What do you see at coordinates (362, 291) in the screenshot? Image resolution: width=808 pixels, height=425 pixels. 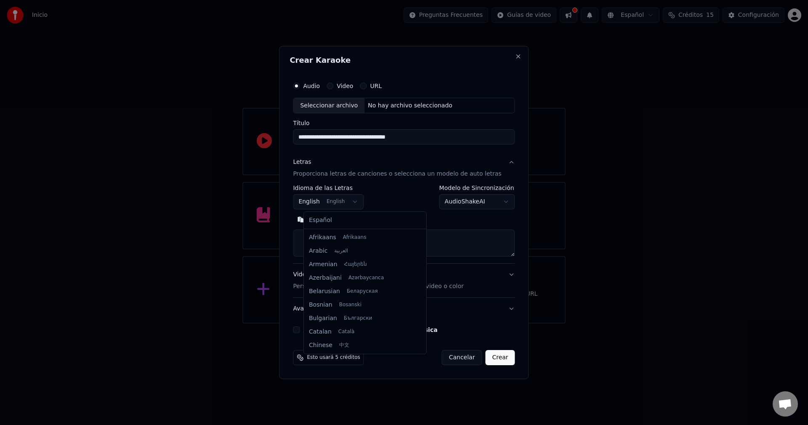 I see `span: Беларуская` at bounding box center [362, 291].